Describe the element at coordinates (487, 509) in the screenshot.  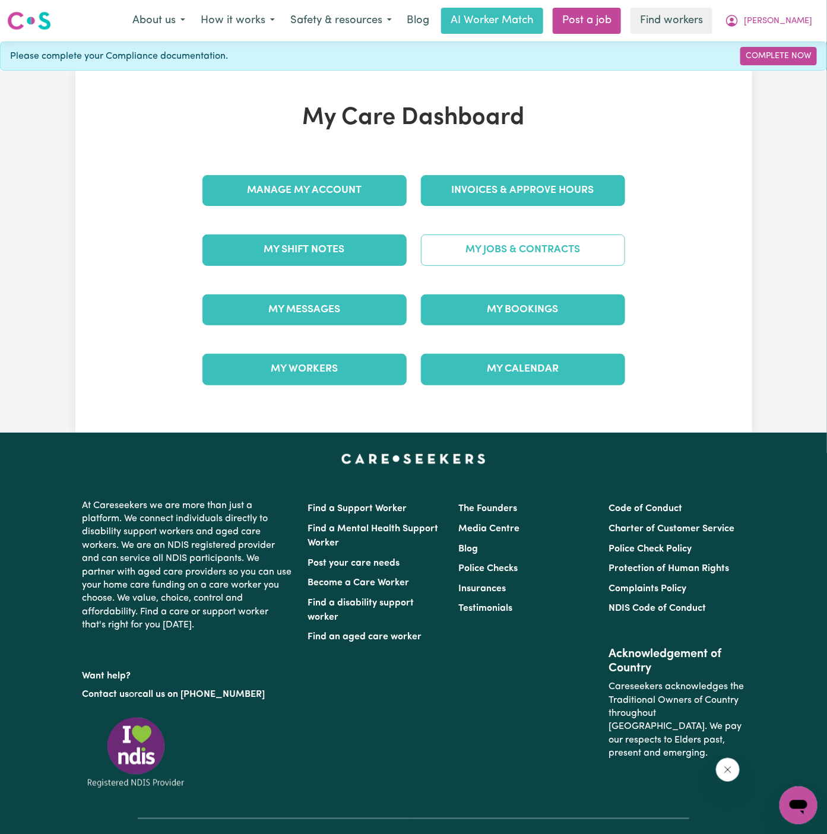
I see `a: The Founders` at that location.